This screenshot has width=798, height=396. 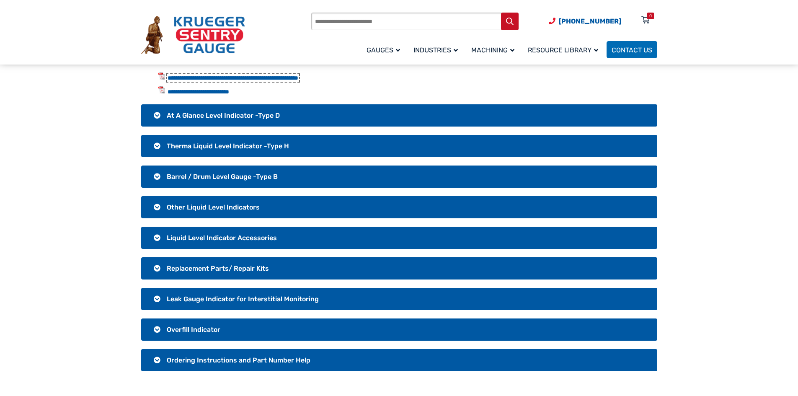 What do you see at coordinates (493, 50) in the screenshot?
I see `span: Machining` at bounding box center [493, 50].